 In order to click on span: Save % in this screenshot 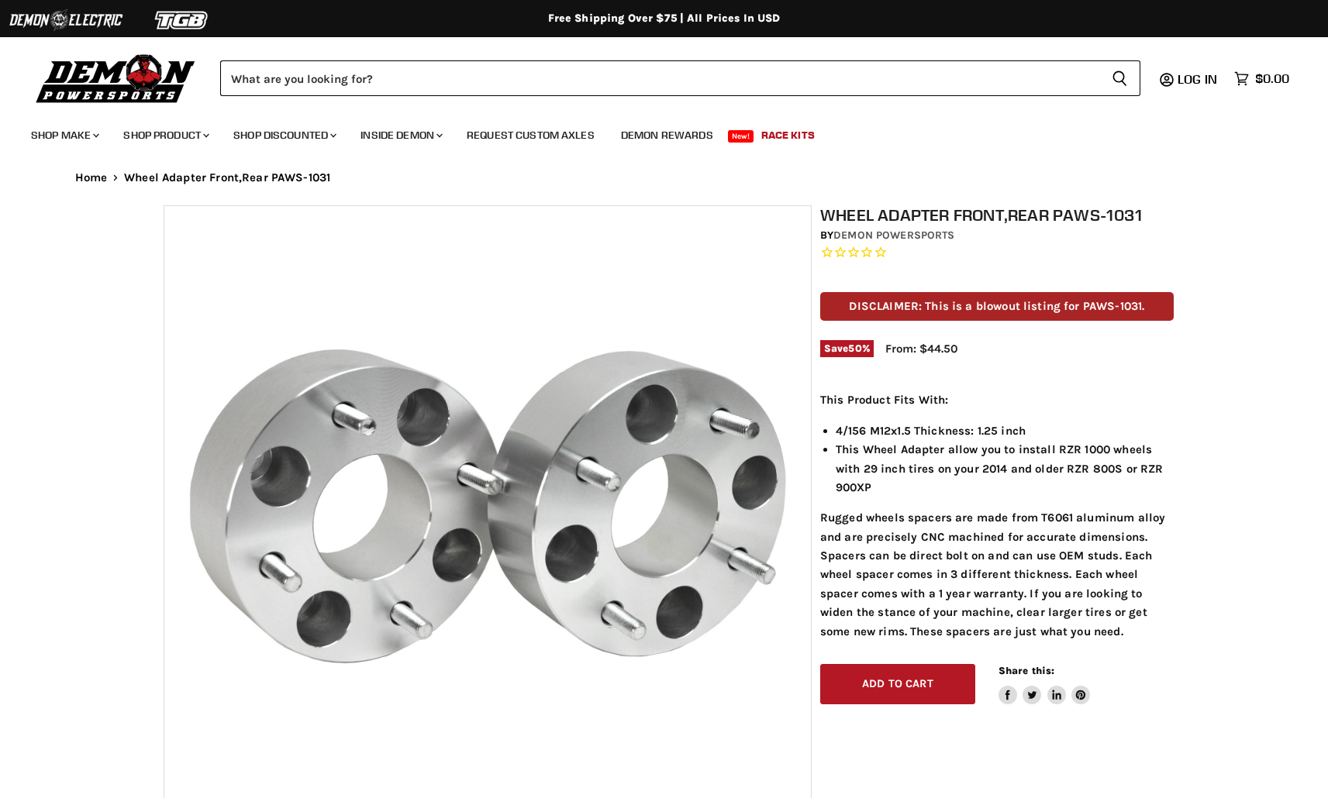, I will do `click(846, 349)`.